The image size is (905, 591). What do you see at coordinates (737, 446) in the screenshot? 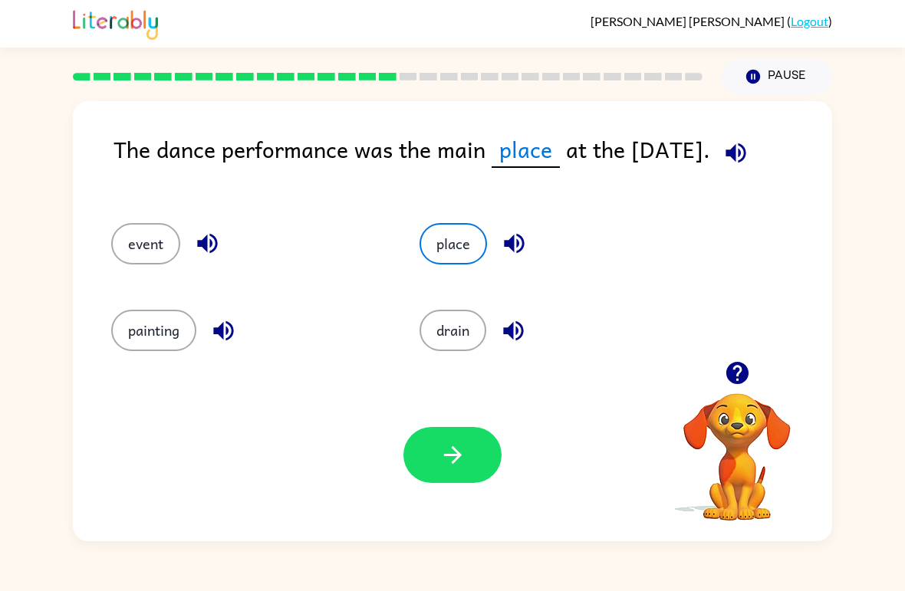
I see `video: Your browser must support playing .mp4 files to use Literably. Please try using another browser.` at bounding box center [737, 446].